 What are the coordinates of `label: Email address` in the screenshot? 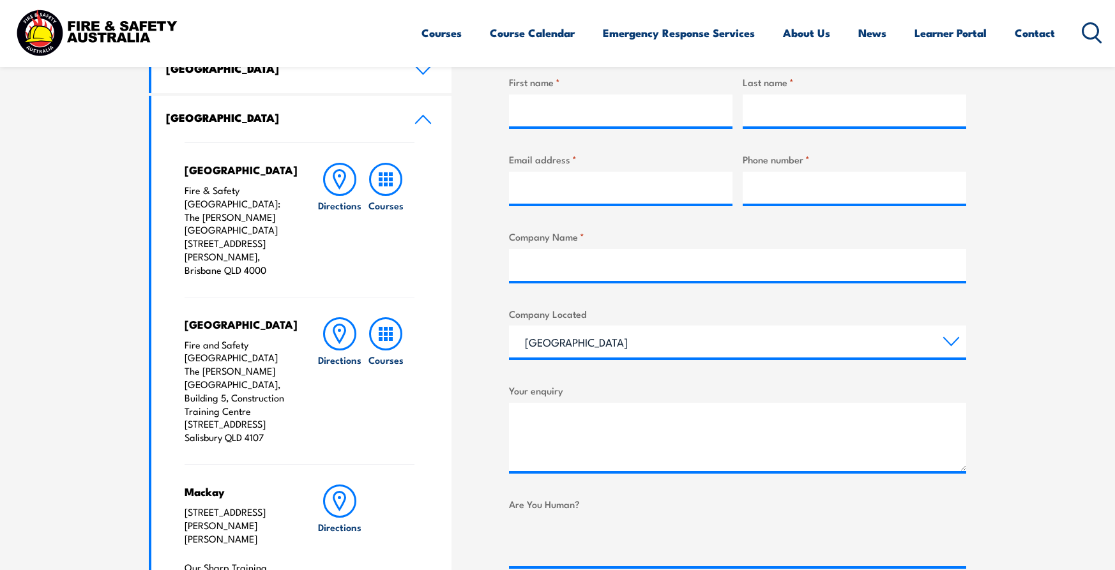 It's located at (621, 159).